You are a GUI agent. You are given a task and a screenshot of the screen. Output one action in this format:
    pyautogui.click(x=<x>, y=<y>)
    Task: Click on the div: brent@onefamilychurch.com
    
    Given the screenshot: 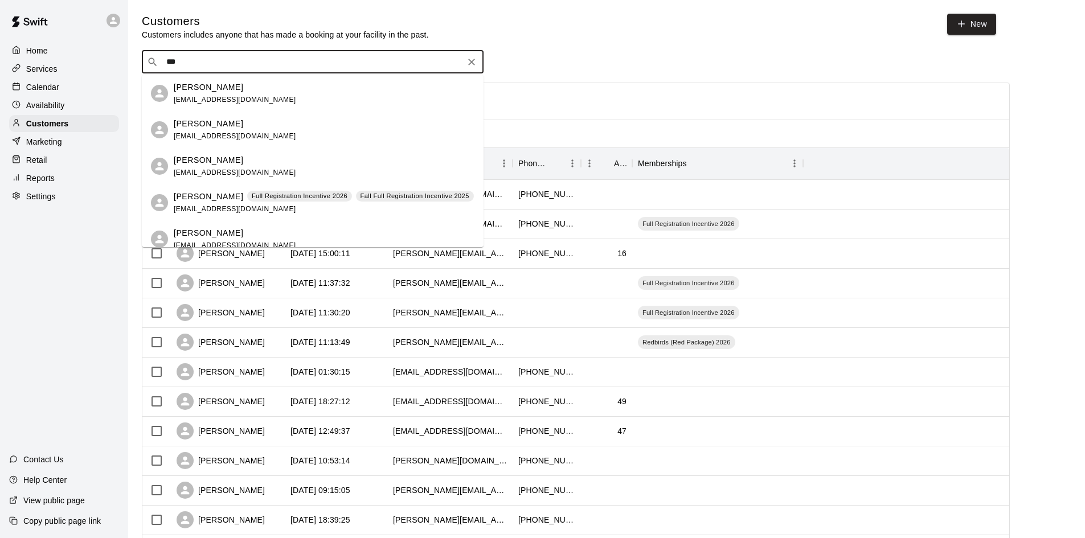 What is the action you would take?
    pyautogui.click(x=450, y=342)
    